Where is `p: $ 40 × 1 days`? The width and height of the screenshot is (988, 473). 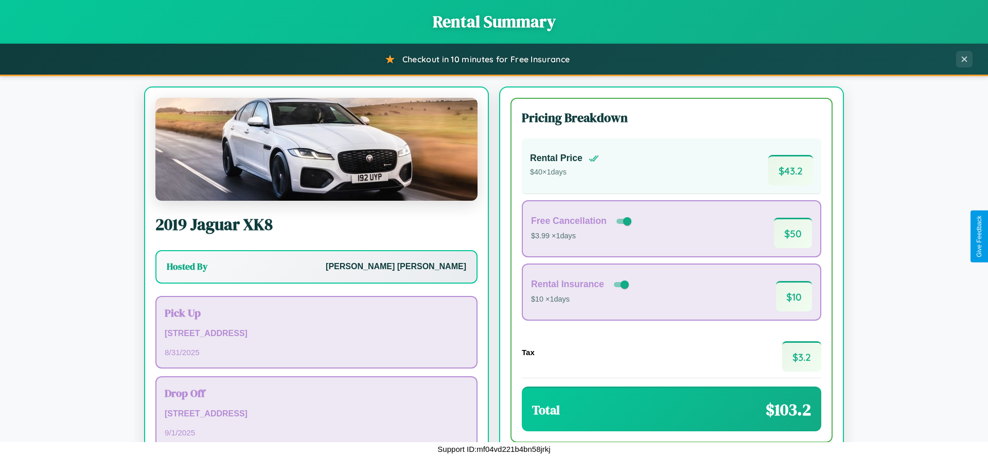
p: $ 40 × 1 days is located at coordinates (564, 172).